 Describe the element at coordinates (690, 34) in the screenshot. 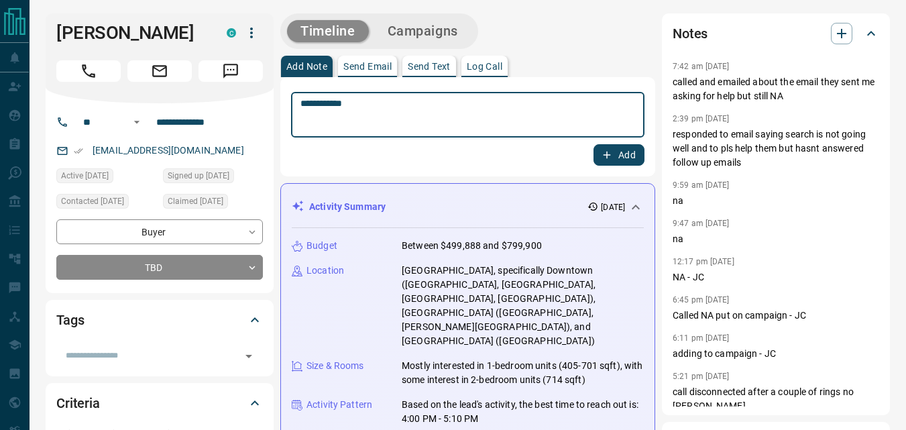

I see `h2: Notes` at that location.